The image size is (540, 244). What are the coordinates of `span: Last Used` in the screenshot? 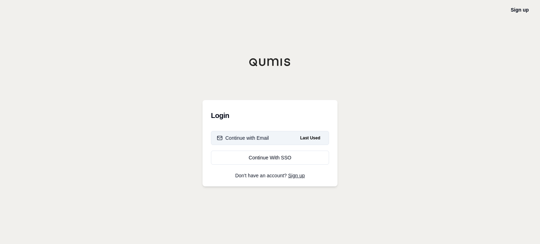 It's located at (310, 138).